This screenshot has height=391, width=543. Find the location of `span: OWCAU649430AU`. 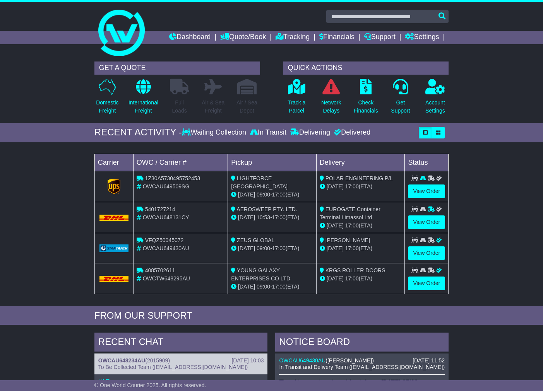

span: OWCAU649430AU is located at coordinates (166, 249).